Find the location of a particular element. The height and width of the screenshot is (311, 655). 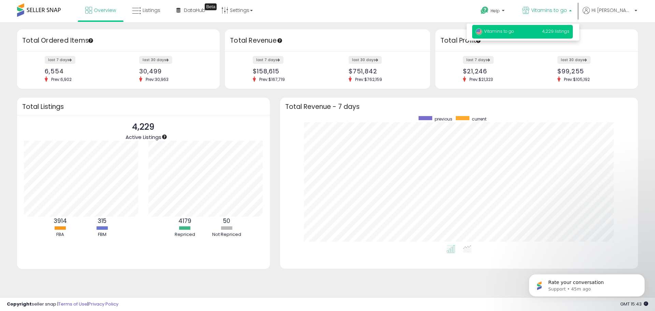

div: FBA is located at coordinates (60, 234).